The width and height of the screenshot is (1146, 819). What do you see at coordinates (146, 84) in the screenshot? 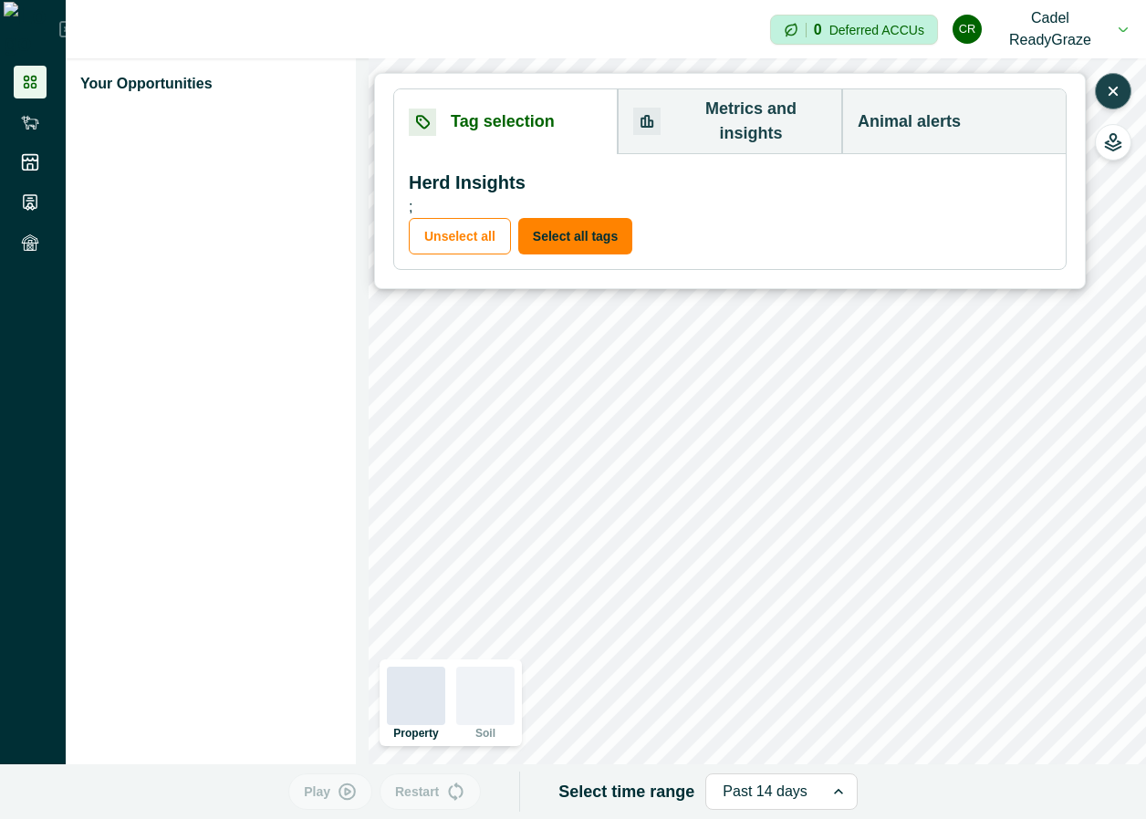
I see `p: Your Opportunities` at bounding box center [146, 84].